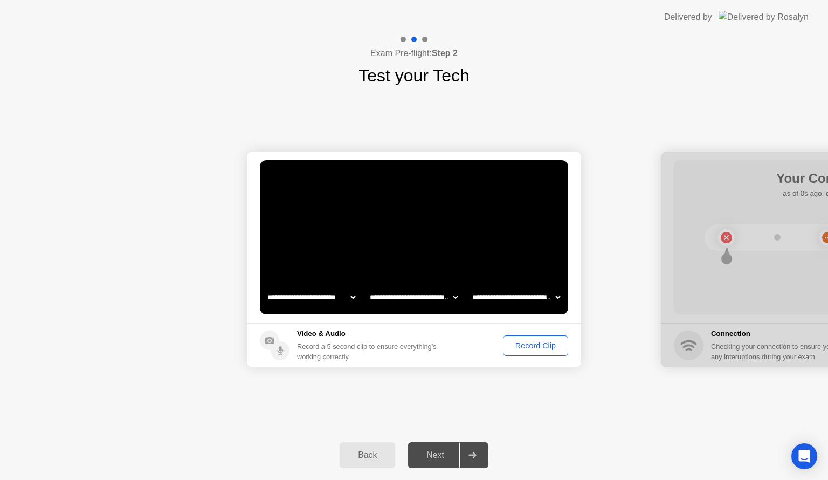  Describe the element at coordinates (535, 345) in the screenshot. I see `div: Record Clip` at that location.